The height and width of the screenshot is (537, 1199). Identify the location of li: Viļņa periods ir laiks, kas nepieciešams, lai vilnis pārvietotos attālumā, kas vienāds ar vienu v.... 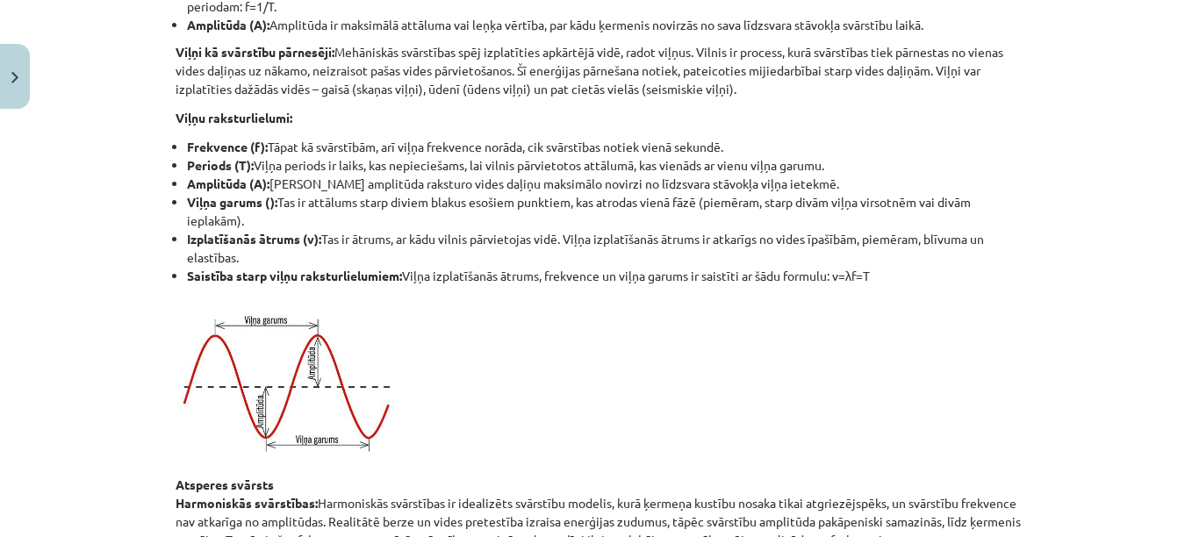
(605, 165).